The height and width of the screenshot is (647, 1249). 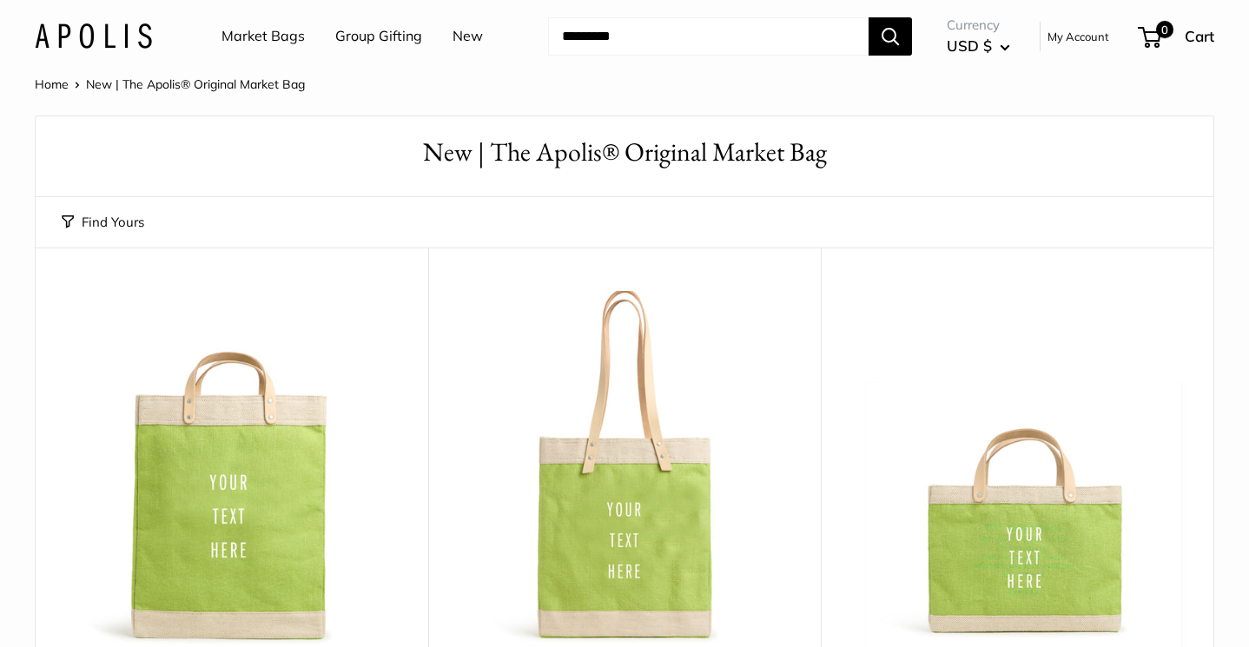 I want to click on a: New, so click(x=467, y=36).